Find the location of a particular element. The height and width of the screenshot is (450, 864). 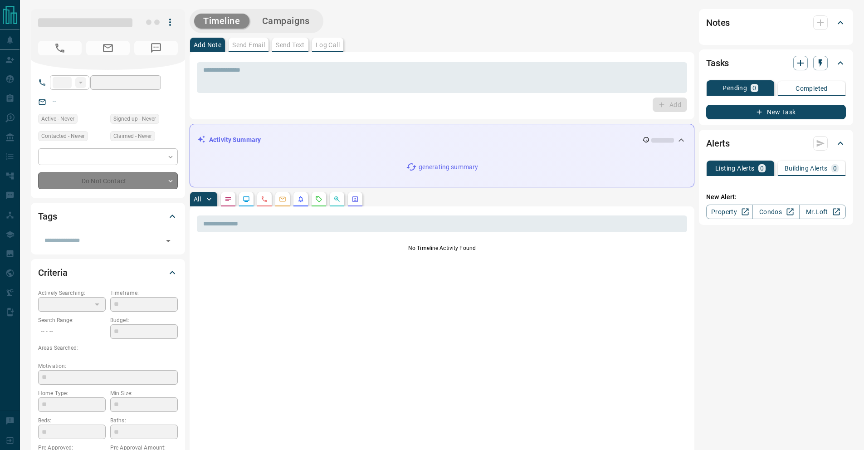

svg: Calls is located at coordinates (265, 199).